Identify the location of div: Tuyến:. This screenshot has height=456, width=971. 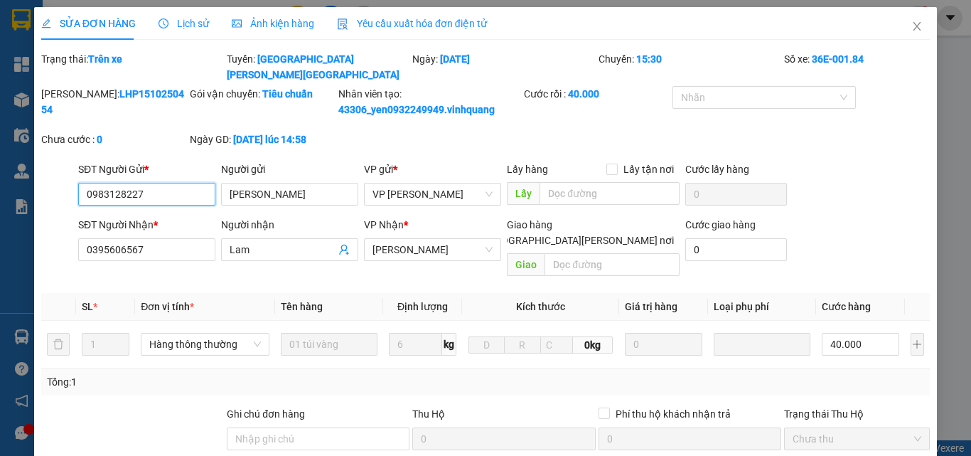
(318, 67).